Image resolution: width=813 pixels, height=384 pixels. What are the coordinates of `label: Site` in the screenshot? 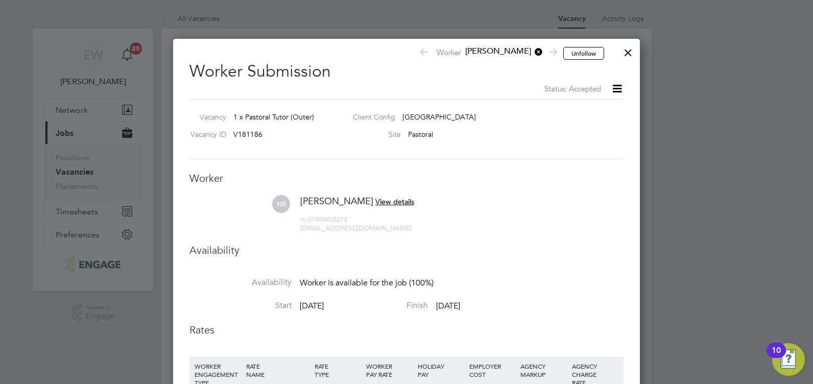 It's located at (373, 134).